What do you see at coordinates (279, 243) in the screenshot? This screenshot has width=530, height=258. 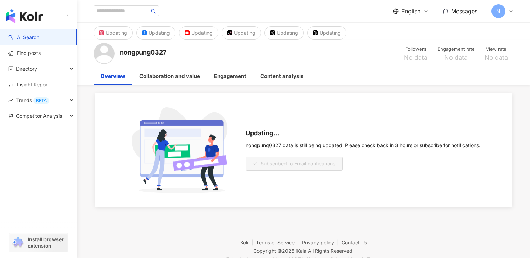 I see `a: Terms of Service` at bounding box center [279, 243].